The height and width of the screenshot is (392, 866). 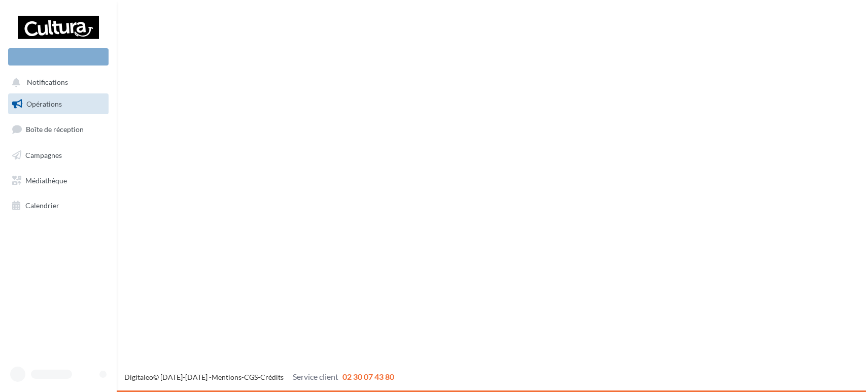 I want to click on a: Crédits, so click(x=272, y=376).